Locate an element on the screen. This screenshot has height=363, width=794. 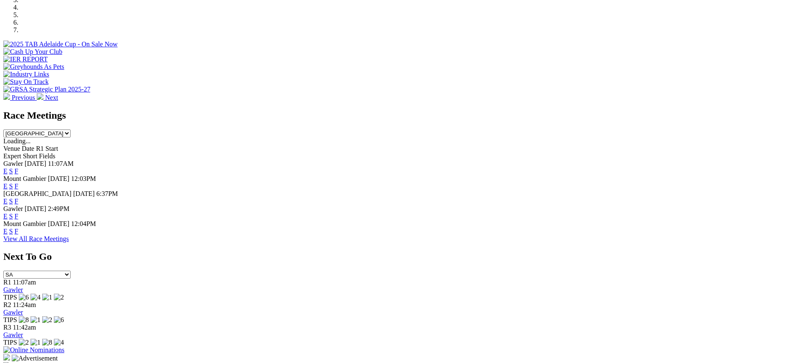
h2: Race Meetings is located at coordinates (397, 115).